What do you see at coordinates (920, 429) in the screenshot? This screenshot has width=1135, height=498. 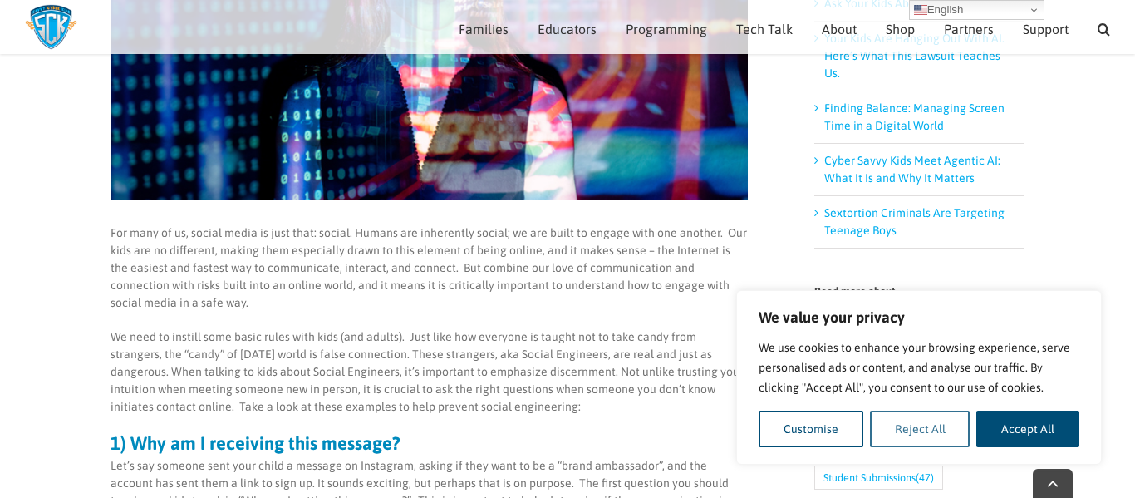 I see `button: Reject All` at bounding box center [920, 429].